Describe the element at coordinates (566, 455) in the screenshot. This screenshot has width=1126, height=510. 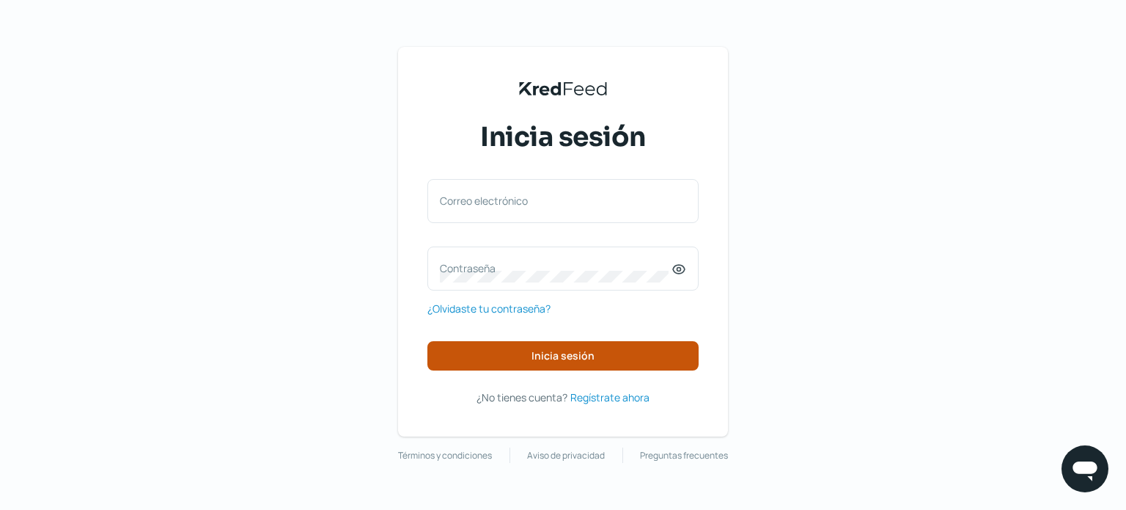
I see `span: Aviso de privacidad` at that location.